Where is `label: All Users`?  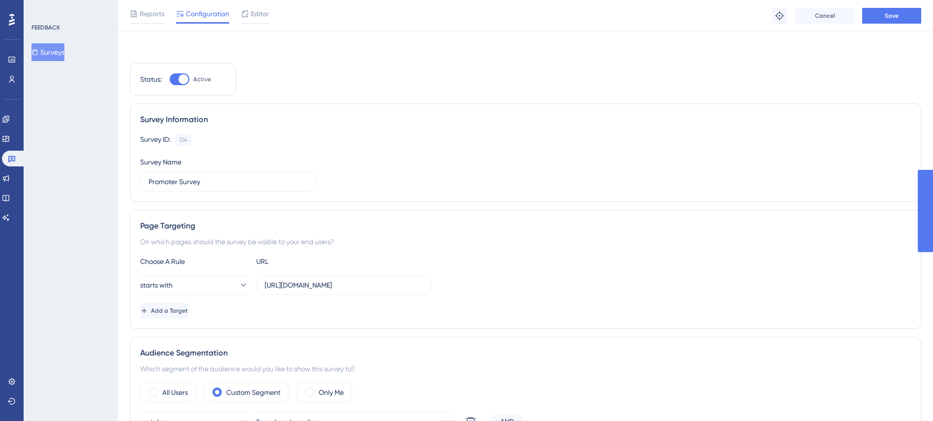 label: All Users is located at coordinates (175, 392).